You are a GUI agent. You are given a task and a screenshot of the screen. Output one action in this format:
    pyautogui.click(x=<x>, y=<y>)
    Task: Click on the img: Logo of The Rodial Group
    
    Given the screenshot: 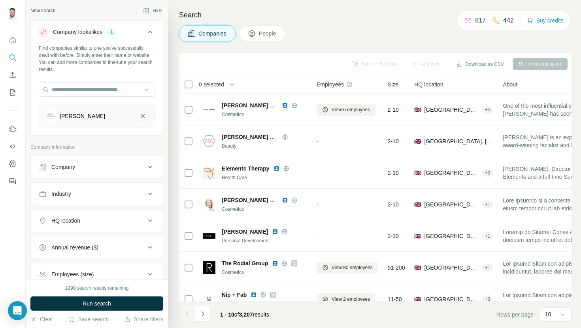 What is the action you would take?
    pyautogui.click(x=209, y=268)
    